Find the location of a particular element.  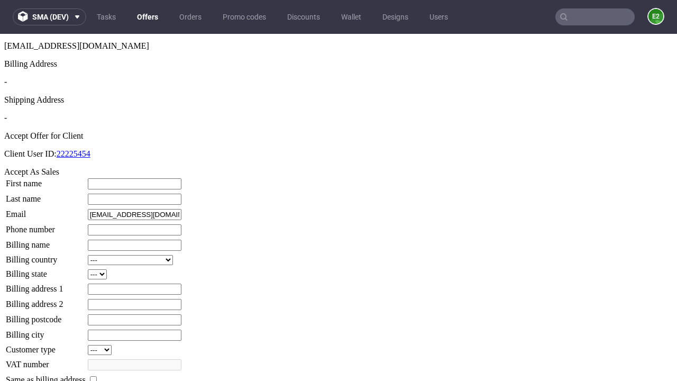

div: Accept As Sales is located at coordinates (338, 138).